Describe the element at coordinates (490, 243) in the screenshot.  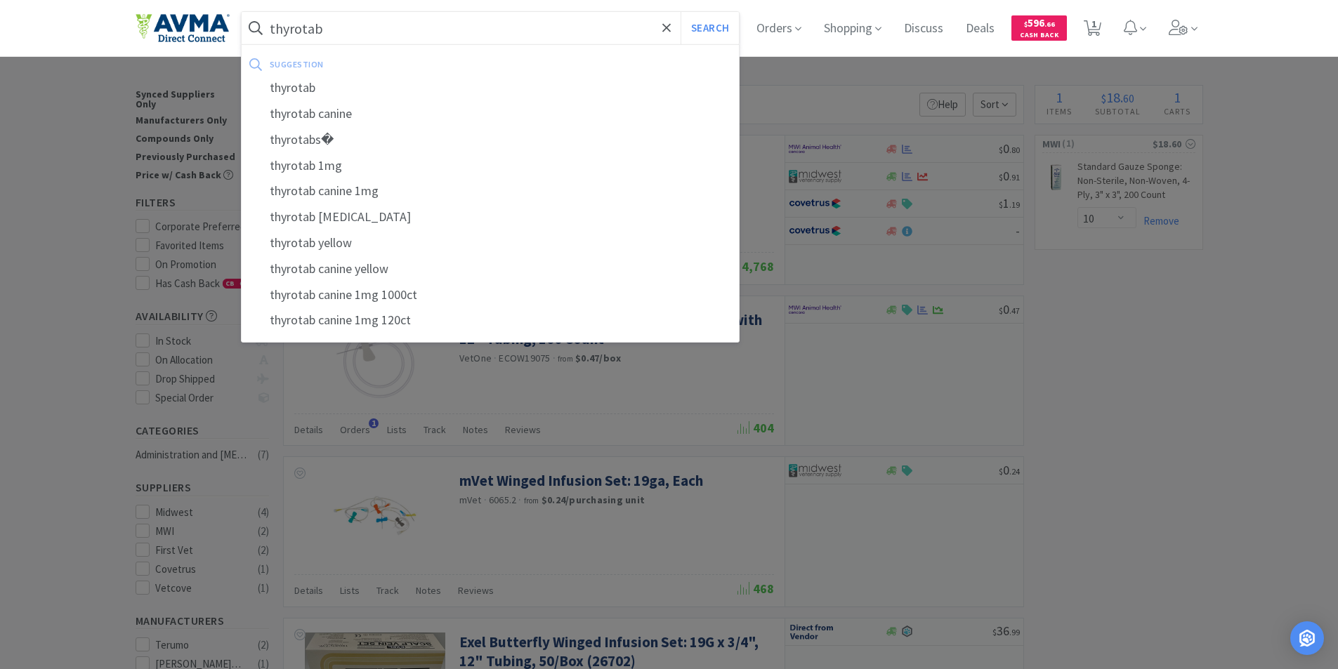
I see `div: thyrotab yellow` at that location.